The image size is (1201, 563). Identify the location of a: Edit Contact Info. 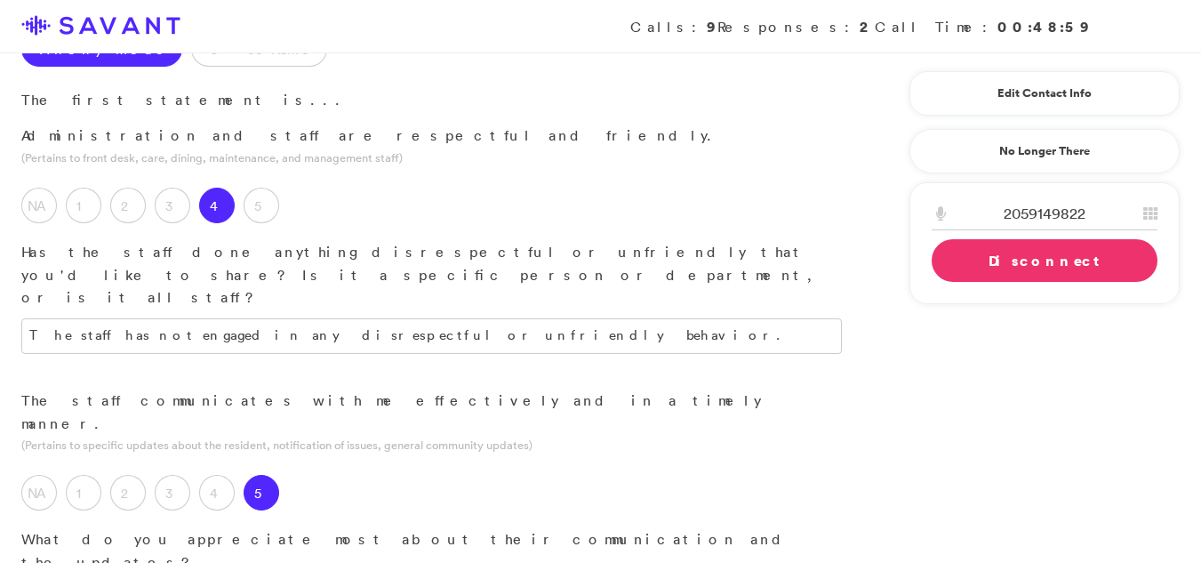
(1045, 93).